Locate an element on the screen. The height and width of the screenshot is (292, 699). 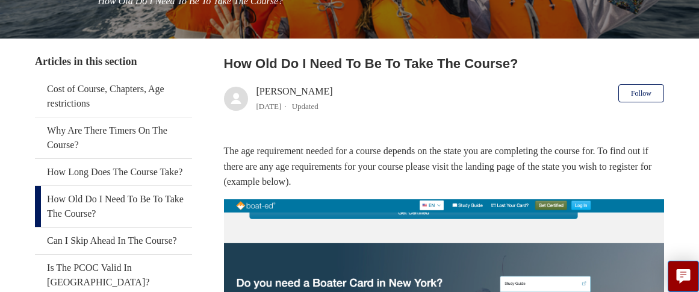
p: The age requirement needed for a course depends on the state you are completing the course for. T... is located at coordinates (444, 166).